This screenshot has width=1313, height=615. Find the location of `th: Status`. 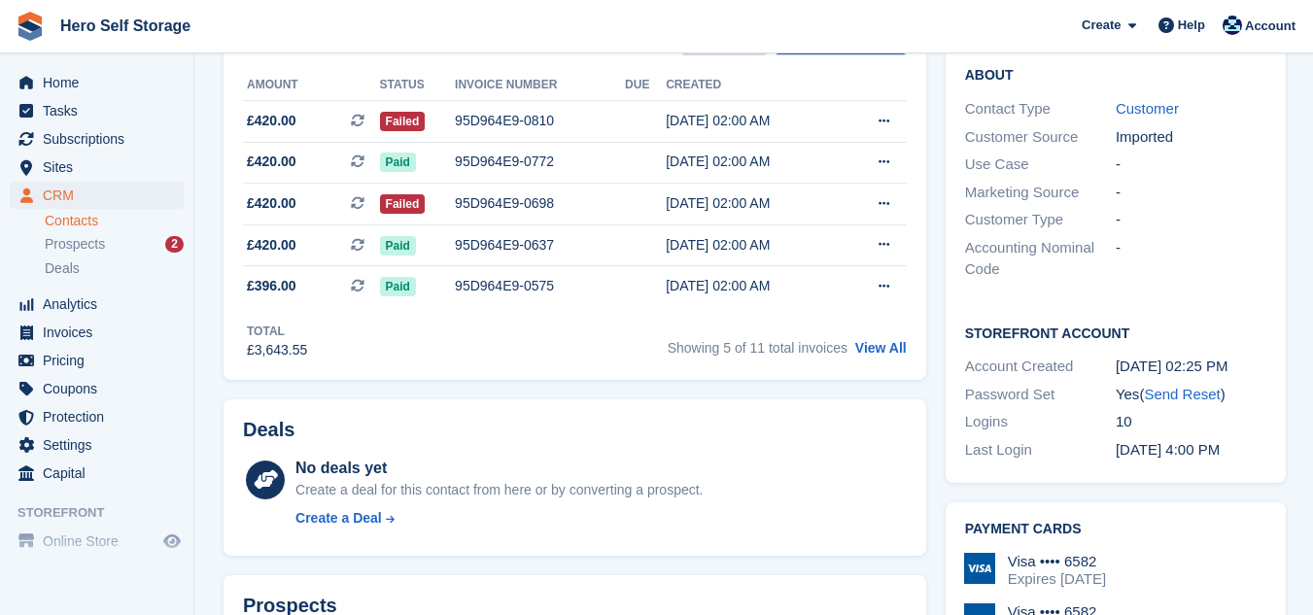

th: Status is located at coordinates (418, 86).